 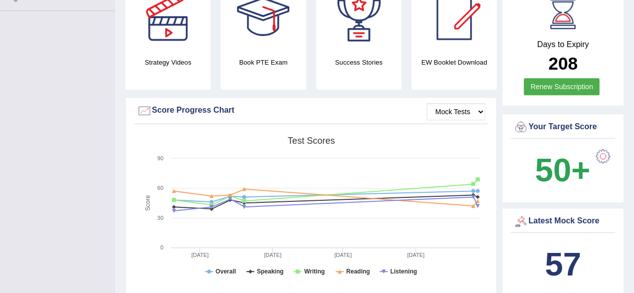 What do you see at coordinates (454, 62) in the screenshot?
I see `h4: EW Booklet Download` at bounding box center [454, 62].